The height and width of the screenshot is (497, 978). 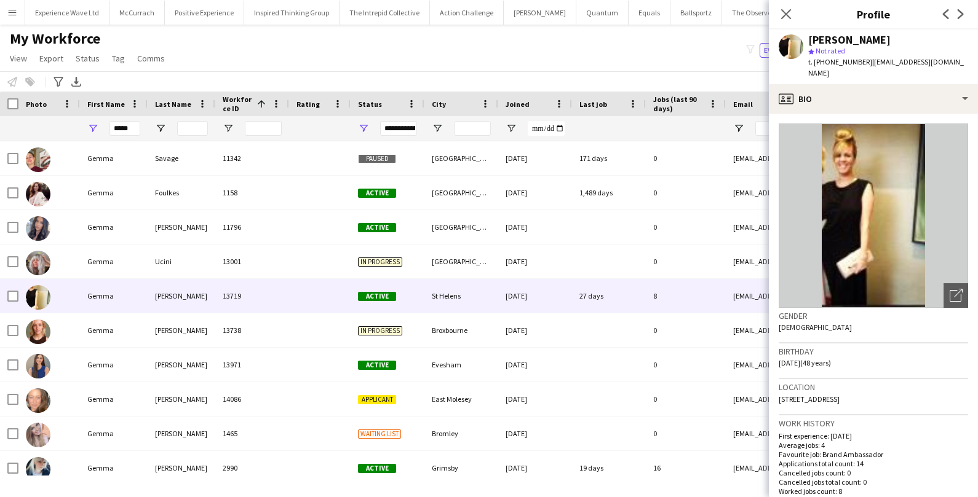 I want to click on div: 8, so click(x=686, y=296).